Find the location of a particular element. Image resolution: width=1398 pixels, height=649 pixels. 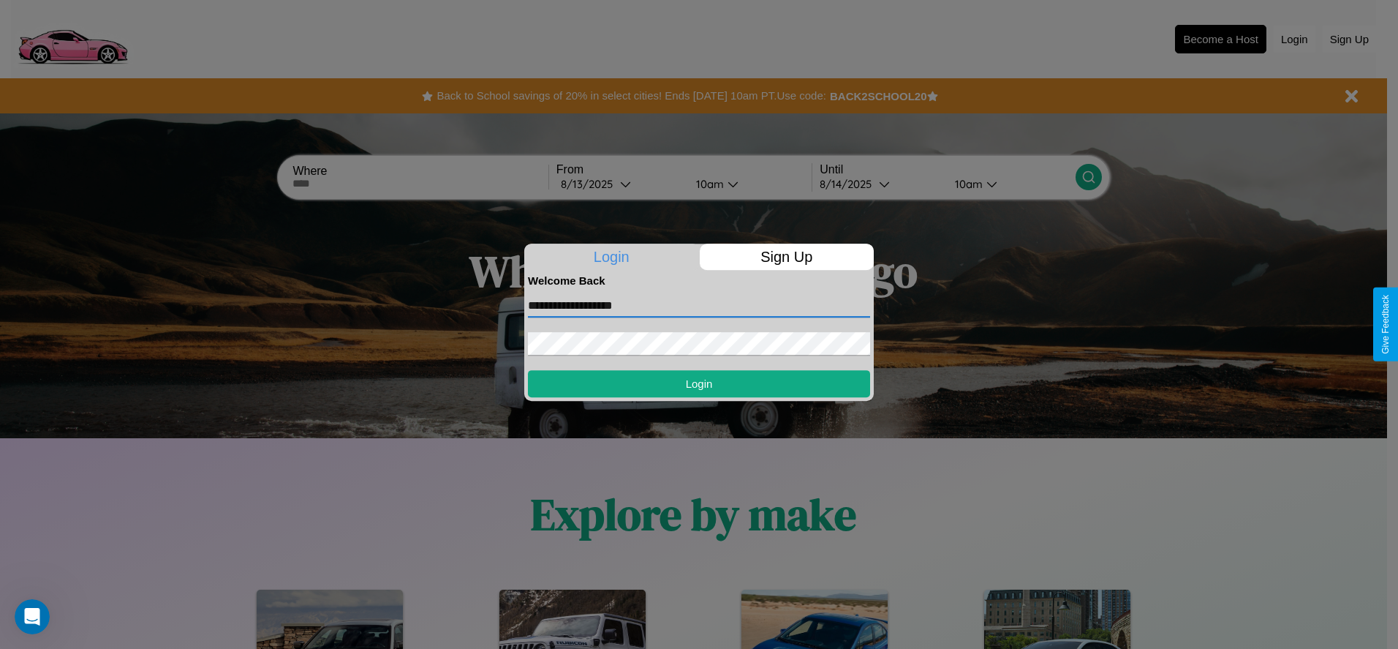

p: Login is located at coordinates (611, 257).